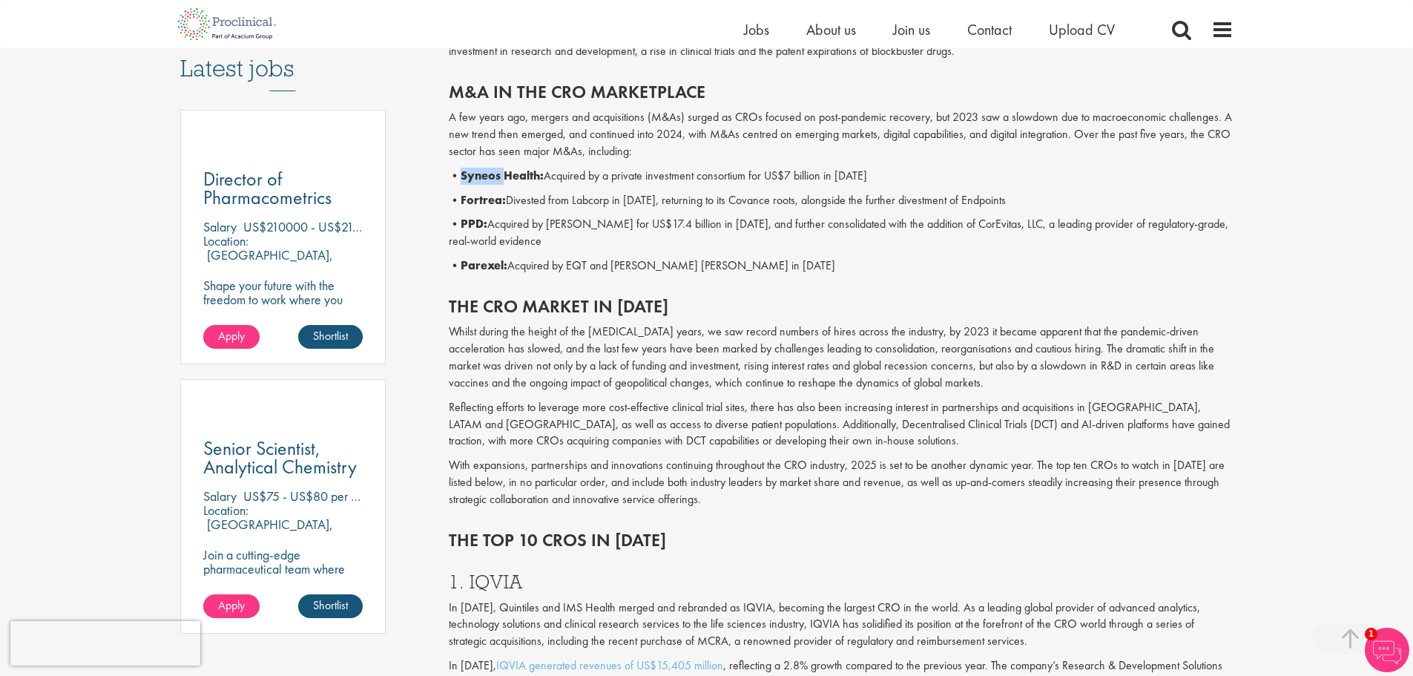  What do you see at coordinates (341, 226) in the screenshot?
I see `p: US$210000 - US$214900 per annum` at bounding box center [341, 226].